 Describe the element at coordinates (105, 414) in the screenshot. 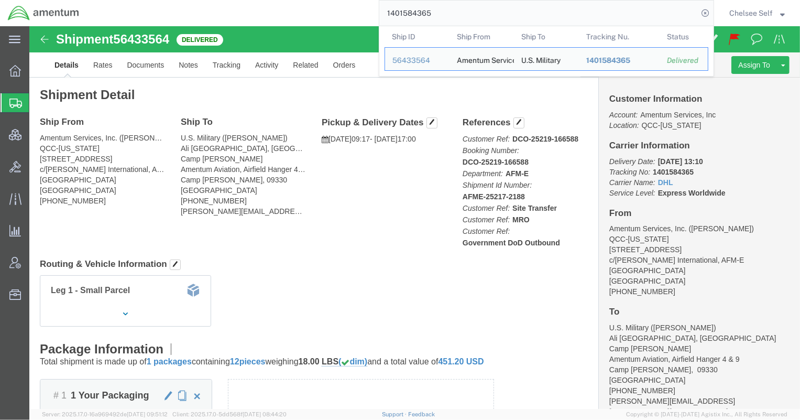

I see `span: Server: 2025.17.0-16a969492de` at that location.